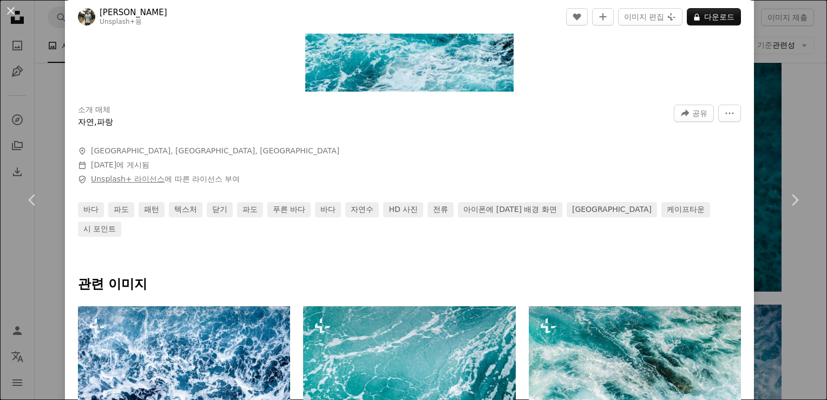  I want to click on a: 패턴, so click(152, 209).